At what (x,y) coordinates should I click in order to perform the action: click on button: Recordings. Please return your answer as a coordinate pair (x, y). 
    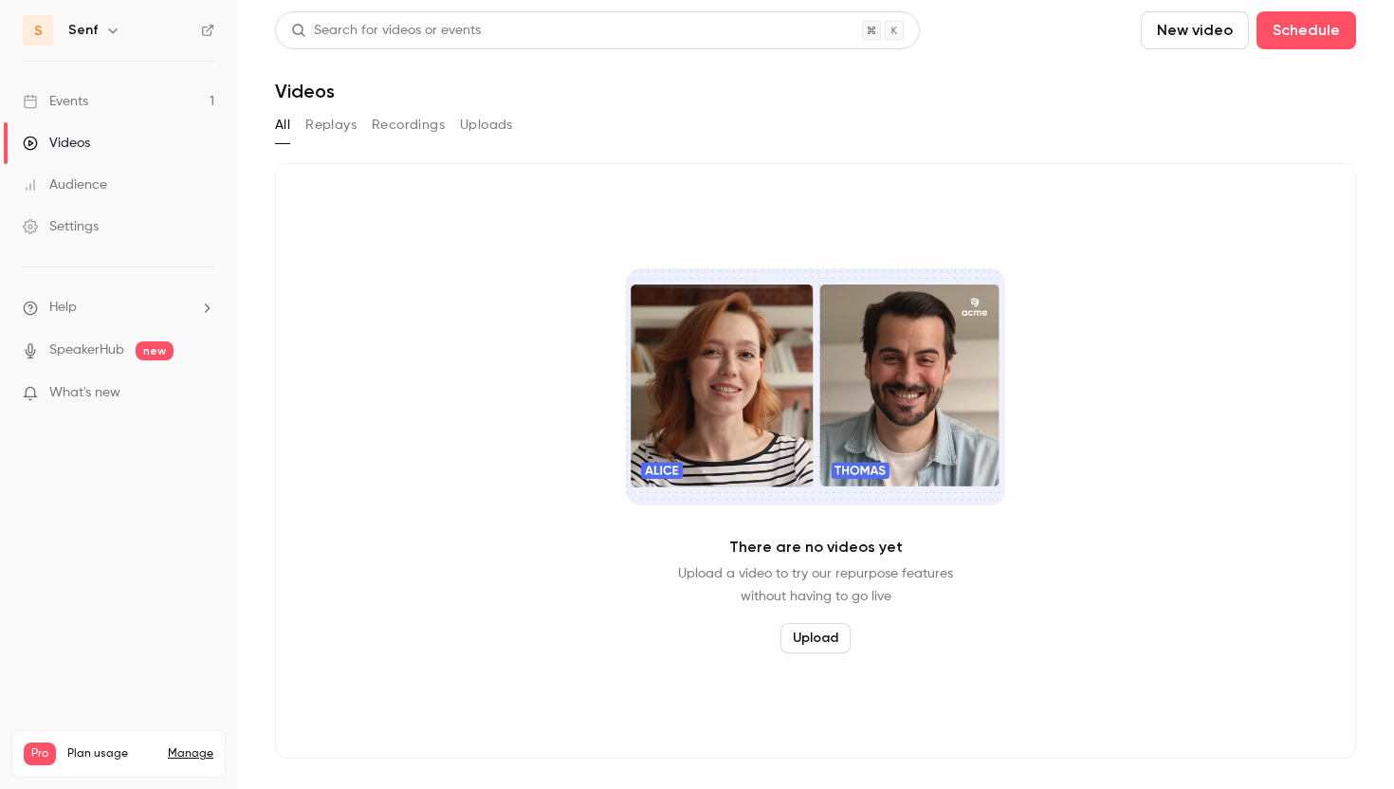
    Looking at the image, I should click on (408, 125).